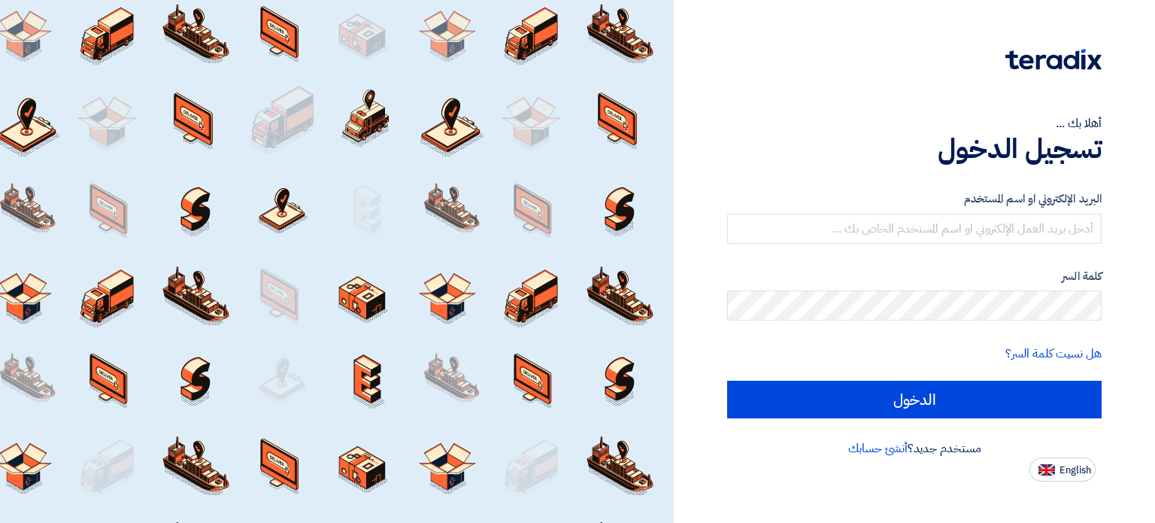 The width and height of the screenshot is (1155, 523). What do you see at coordinates (915, 229) in the screenshot?
I see `input: أدخل بريد العمل الإلكتروني او اسم المستخدم الخاص بك ...` at bounding box center [915, 229].